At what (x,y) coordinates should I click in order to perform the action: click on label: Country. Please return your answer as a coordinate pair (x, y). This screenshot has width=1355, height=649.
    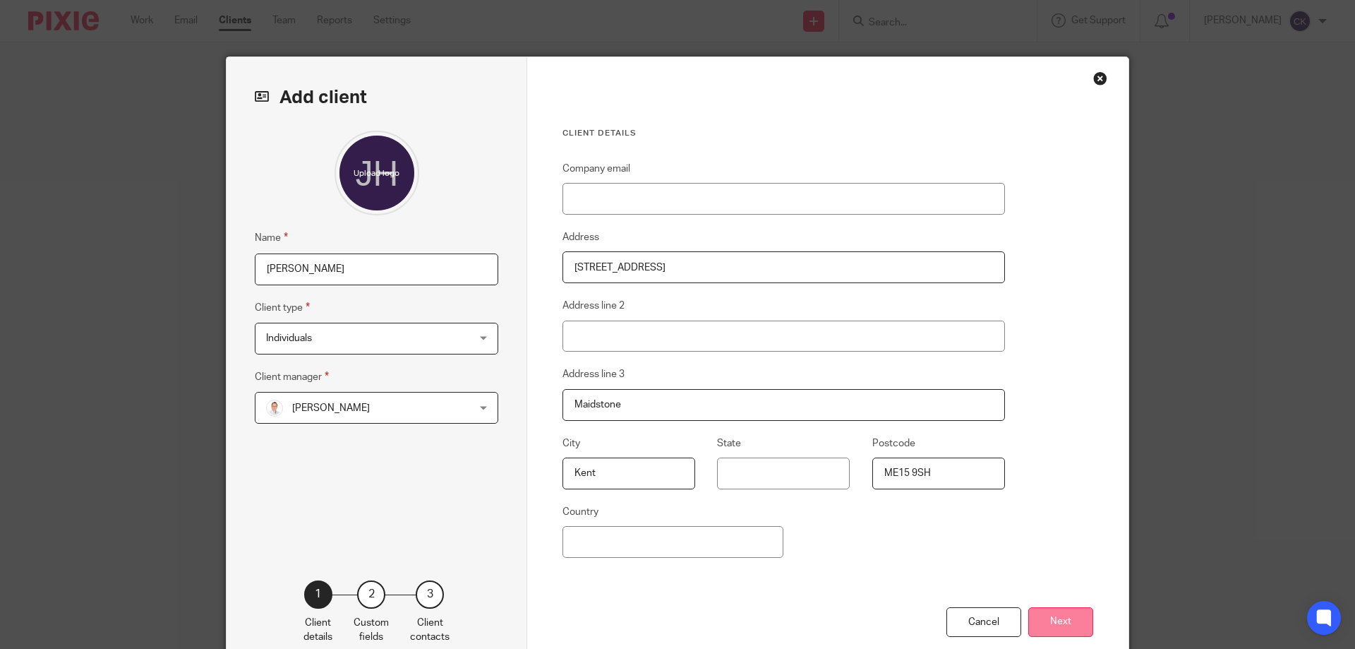
    Looking at the image, I should click on (580, 512).